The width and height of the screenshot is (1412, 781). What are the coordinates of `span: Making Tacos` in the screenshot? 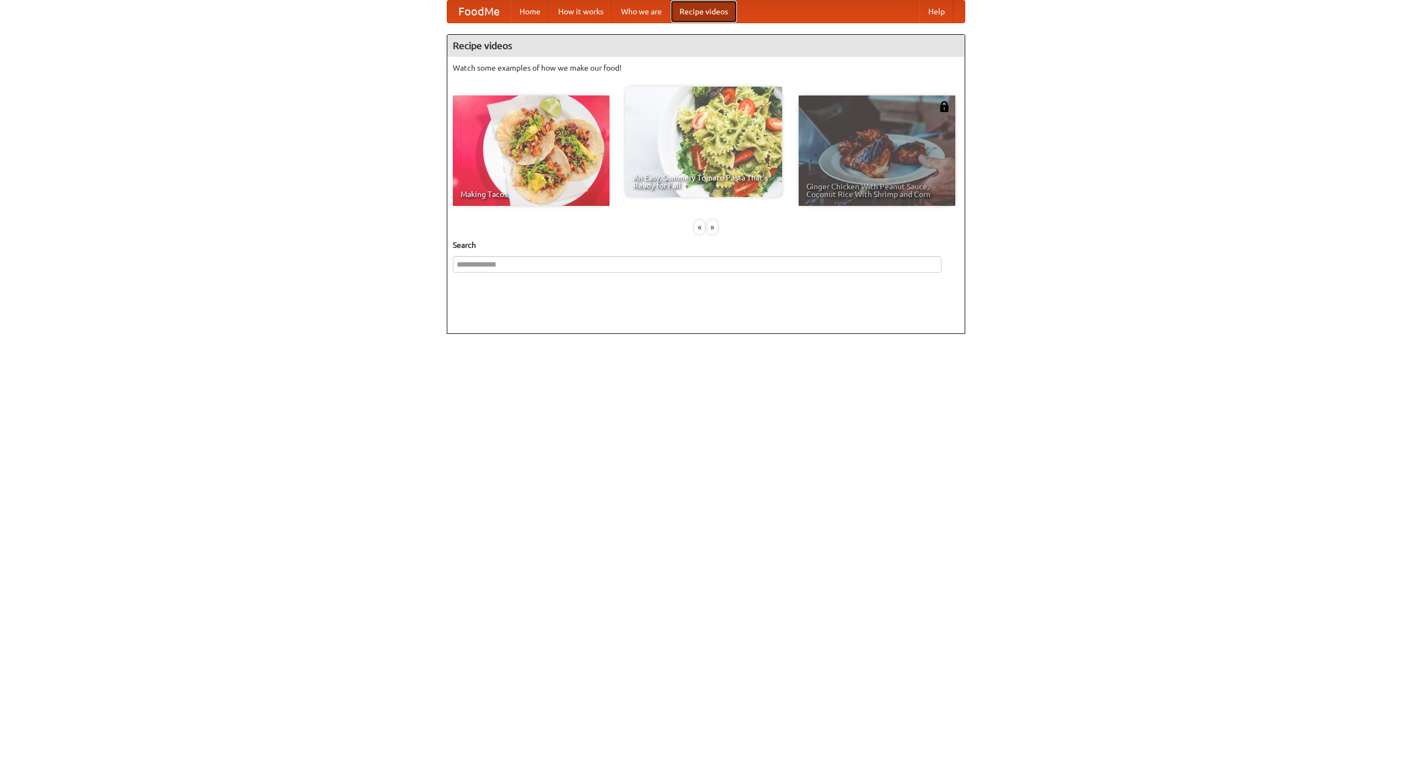 It's located at (531, 194).